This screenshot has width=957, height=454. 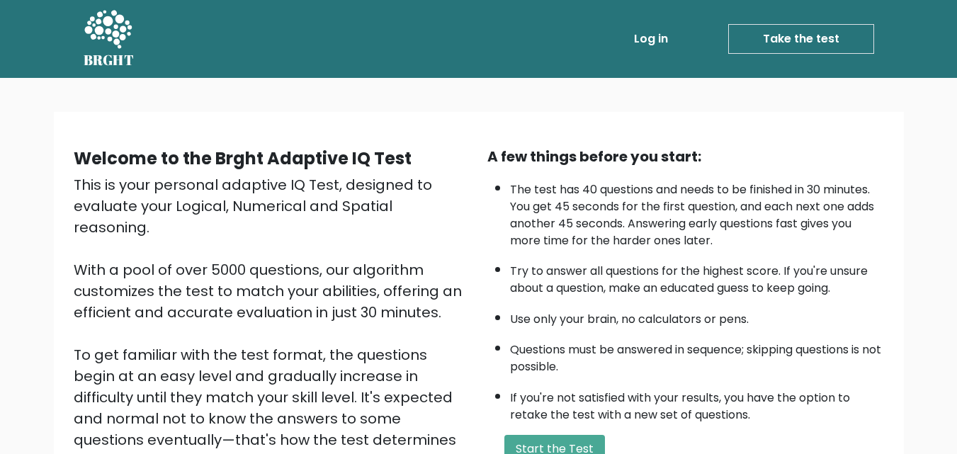 I want to click on li: Use only your brain, no calculators or pens., so click(x=697, y=316).